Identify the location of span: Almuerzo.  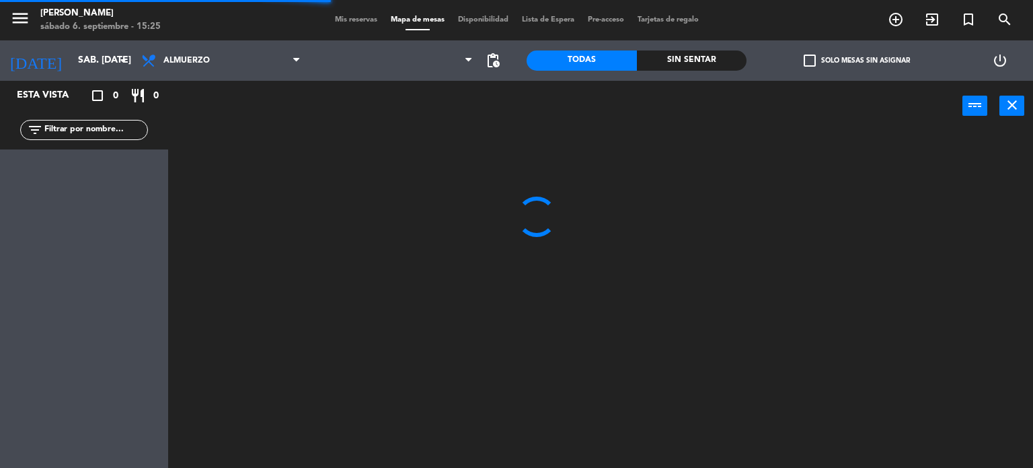
(186, 61).